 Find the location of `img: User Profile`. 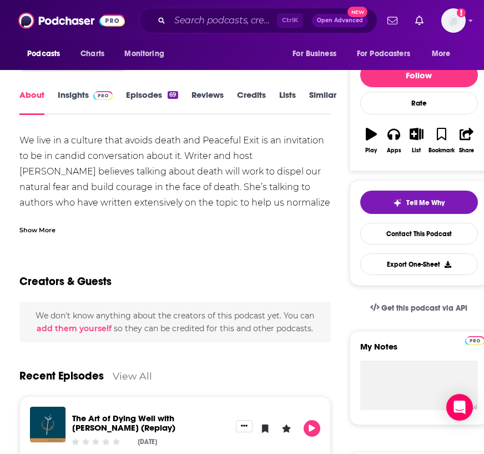

img: User Profile is located at coordinates (454, 21).